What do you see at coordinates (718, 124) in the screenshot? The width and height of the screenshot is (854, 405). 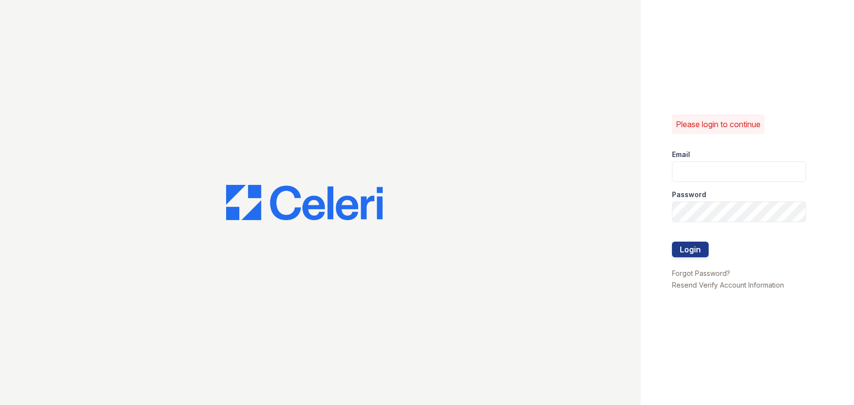 I see `p: Please login to continue` at bounding box center [718, 124].